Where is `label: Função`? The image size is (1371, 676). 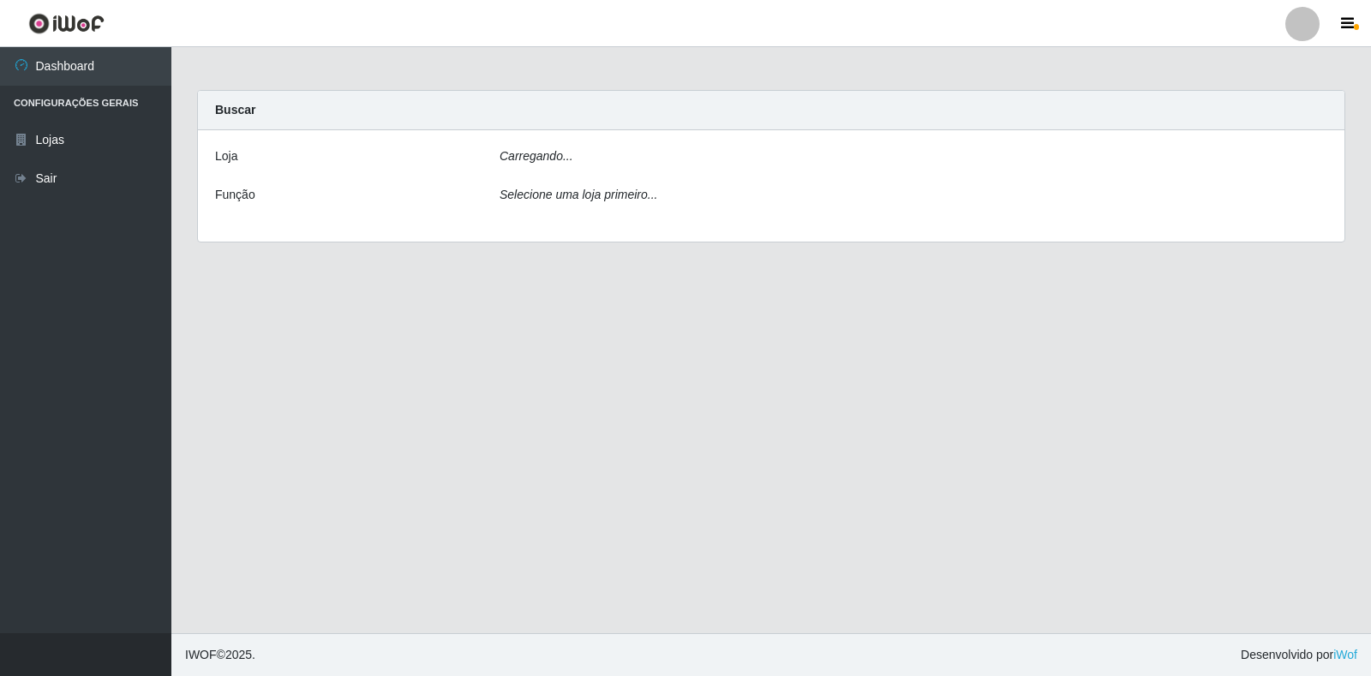
label: Função is located at coordinates (235, 195).